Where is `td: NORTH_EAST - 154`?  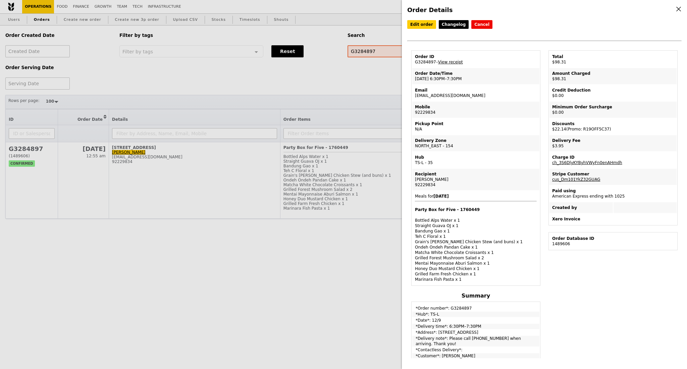 td: NORTH_EAST - 154 is located at coordinates (476, 143).